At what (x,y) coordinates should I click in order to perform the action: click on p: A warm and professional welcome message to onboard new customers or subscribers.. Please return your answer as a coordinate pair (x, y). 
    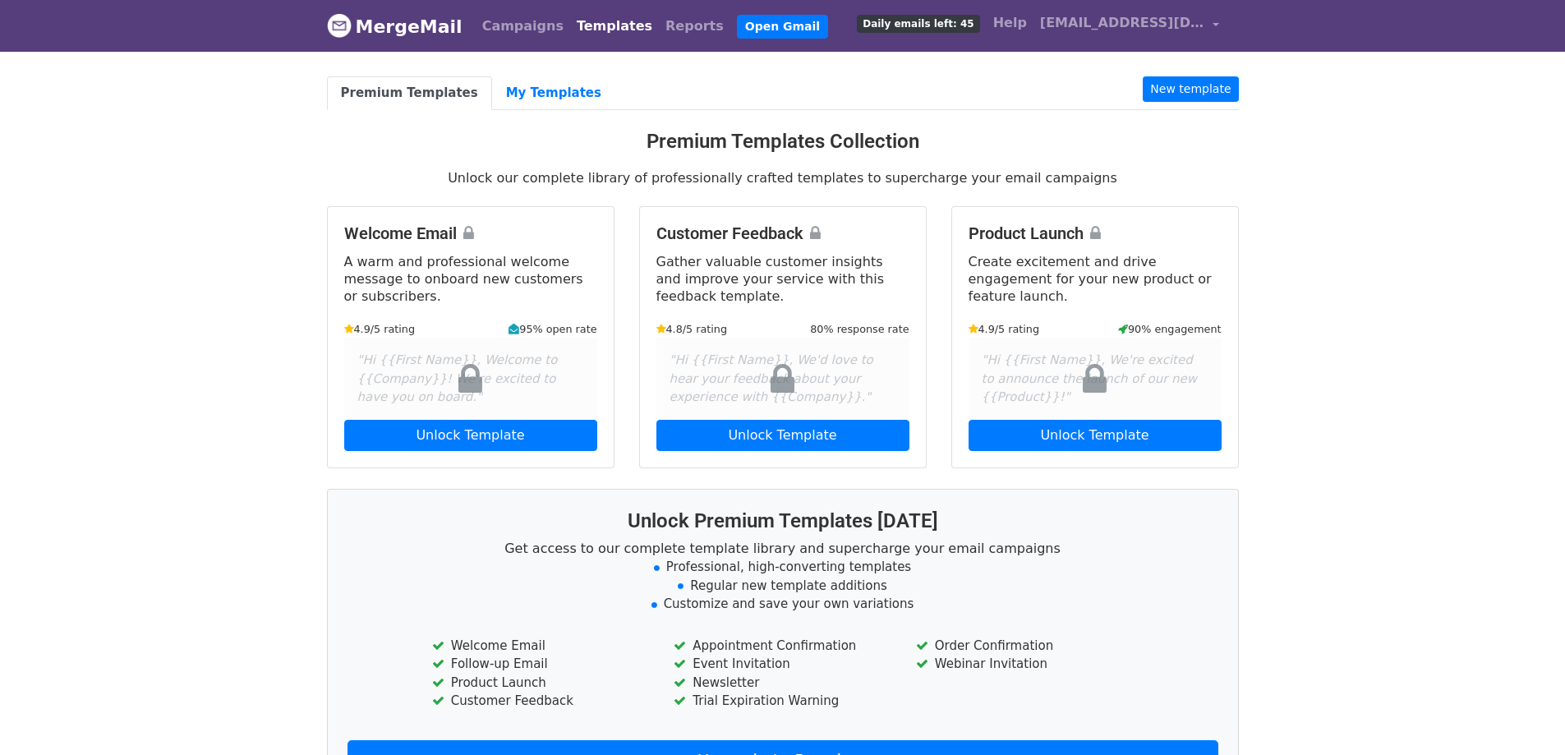
    Looking at the image, I should click on (471, 279).